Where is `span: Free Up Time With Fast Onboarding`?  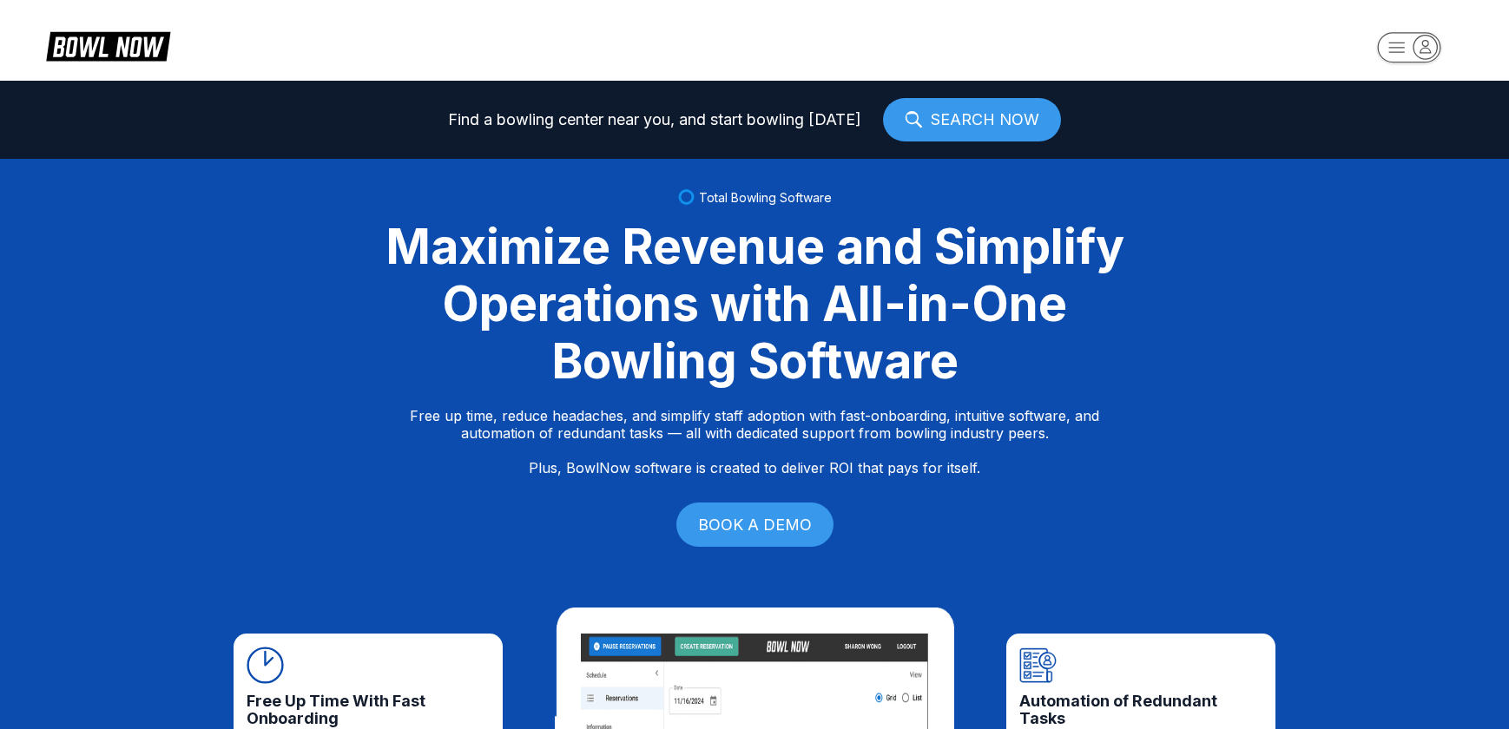 span: Free Up Time With Fast Onboarding is located at coordinates (368, 710).